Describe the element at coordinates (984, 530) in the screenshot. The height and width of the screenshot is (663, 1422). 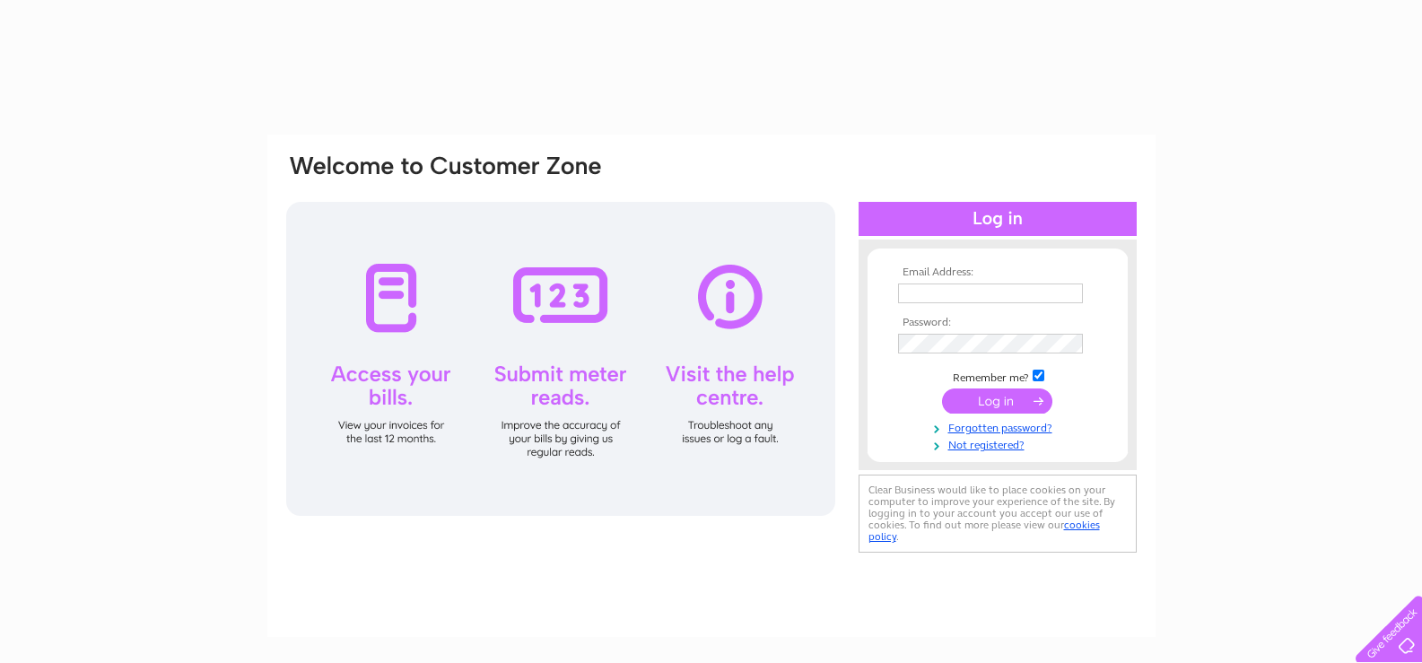
I see `a: cookies policy` at that location.